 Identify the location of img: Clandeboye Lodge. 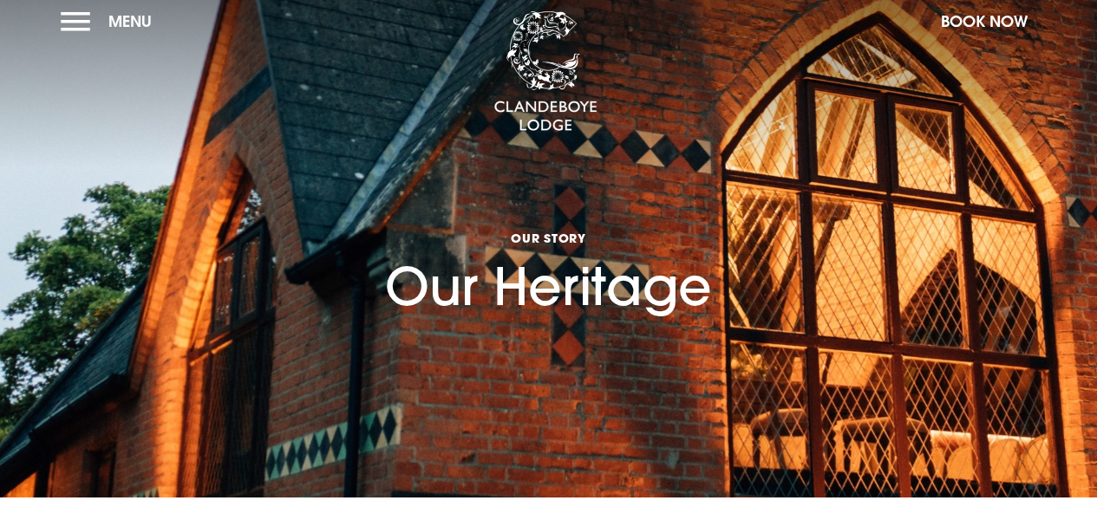
(545, 72).